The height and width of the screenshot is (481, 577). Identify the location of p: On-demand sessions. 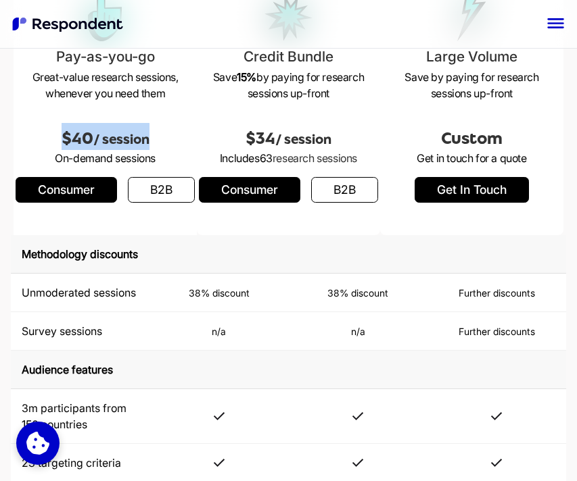
(105, 158).